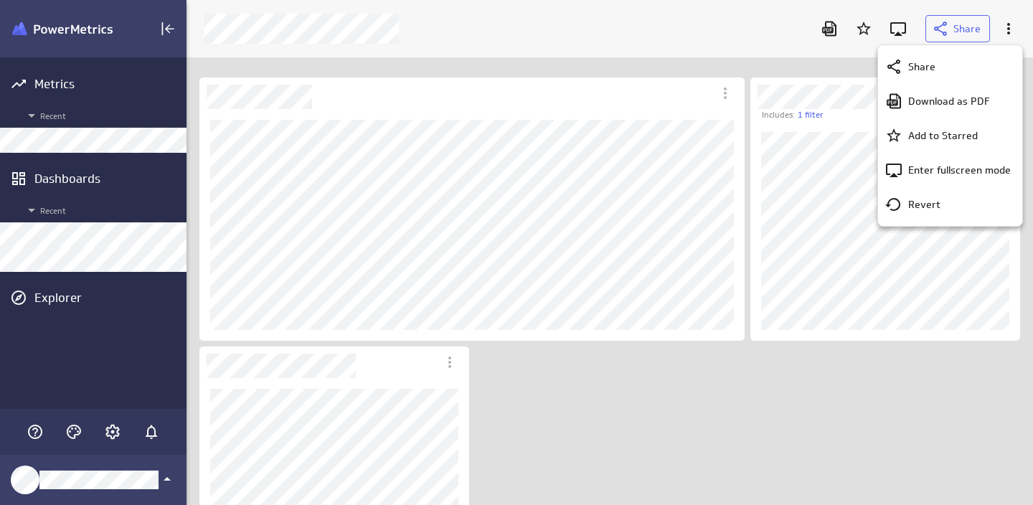  What do you see at coordinates (950, 204) in the screenshot?
I see `div: Revert` at bounding box center [950, 204].